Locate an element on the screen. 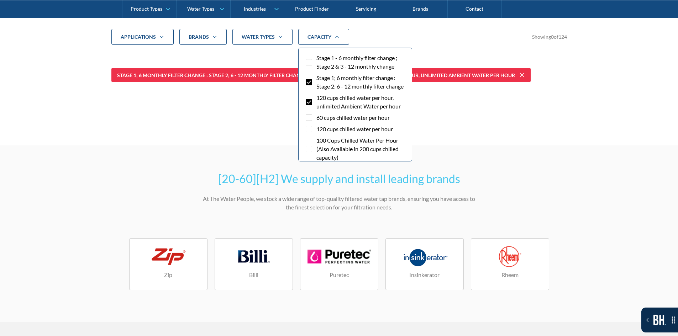 This screenshot has height=336, width=678. a: Billi is located at coordinates (254, 264).